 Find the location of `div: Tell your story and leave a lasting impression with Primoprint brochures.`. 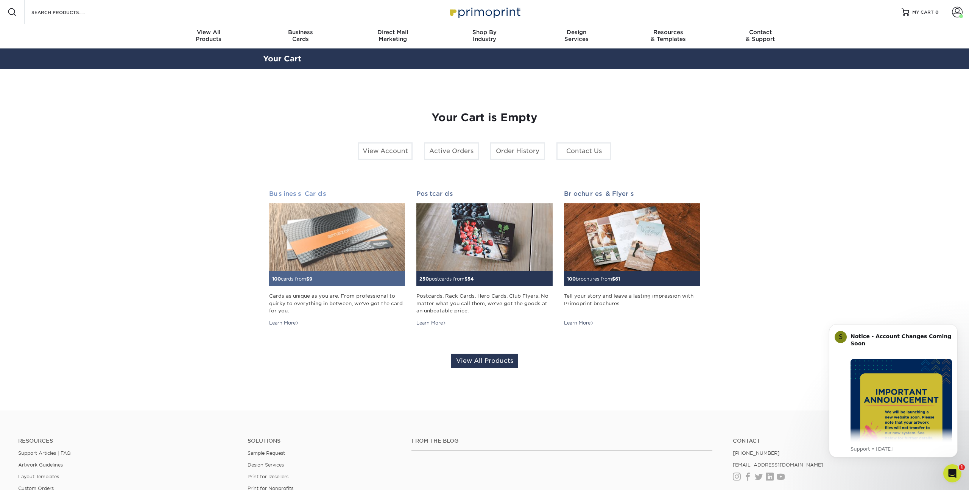

div: Tell your story and leave a lasting impression with Primoprint brochures. is located at coordinates (632, 303).